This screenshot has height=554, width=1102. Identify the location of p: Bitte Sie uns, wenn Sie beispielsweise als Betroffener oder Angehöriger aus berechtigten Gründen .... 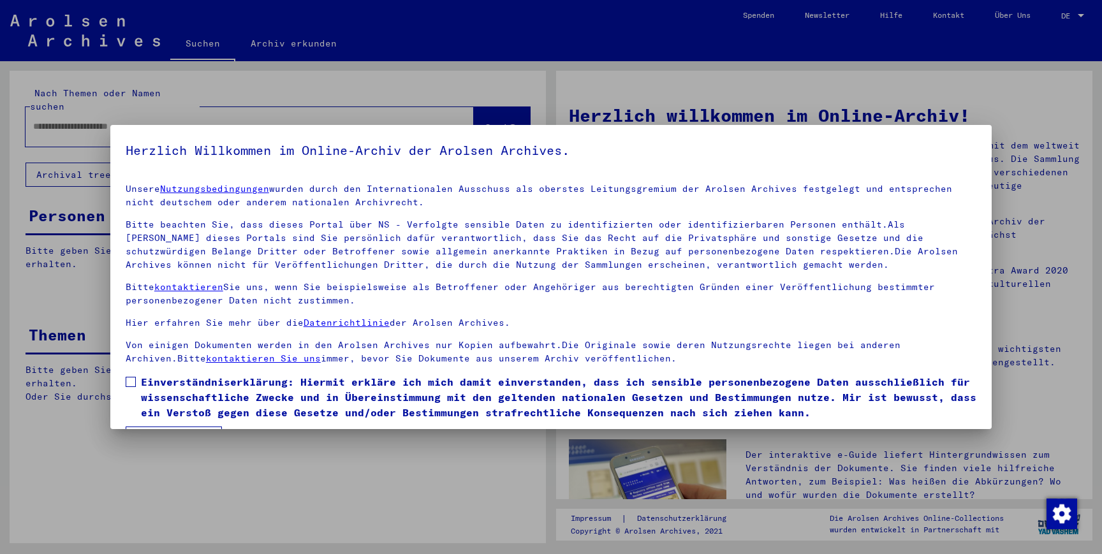
(551, 294).